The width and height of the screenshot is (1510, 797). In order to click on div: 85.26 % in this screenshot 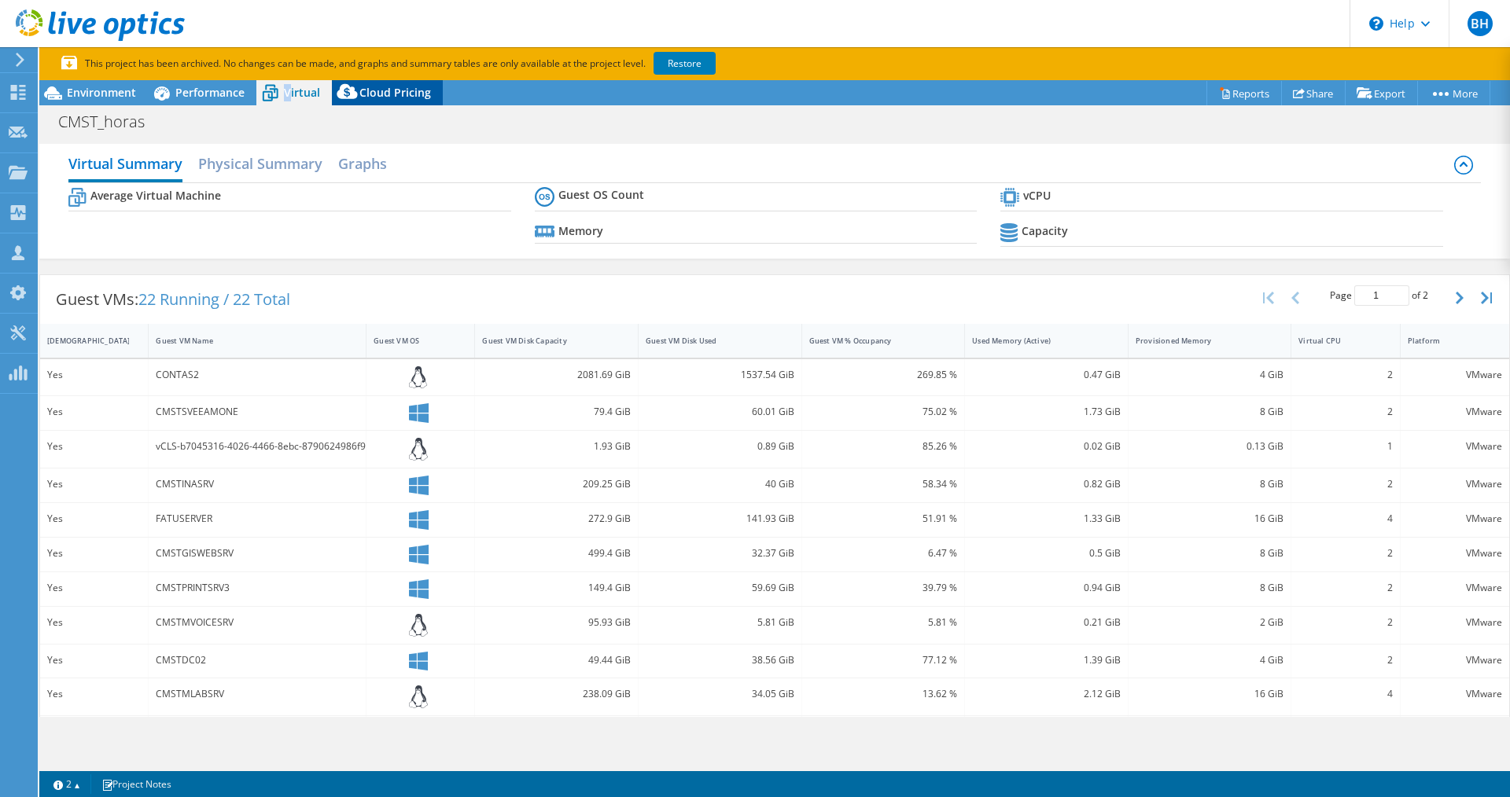, I will do `click(883, 447)`.